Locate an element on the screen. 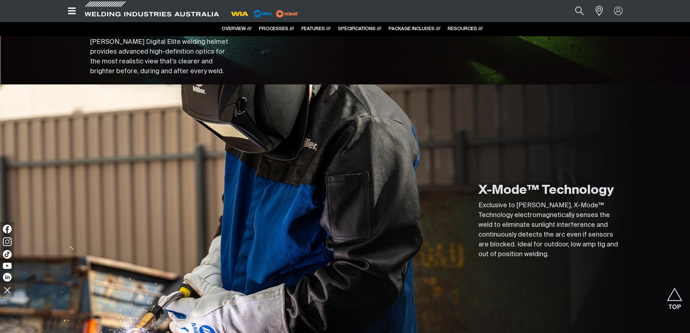 This screenshot has height=333, width=690. img: hide socials is located at coordinates (7, 290).